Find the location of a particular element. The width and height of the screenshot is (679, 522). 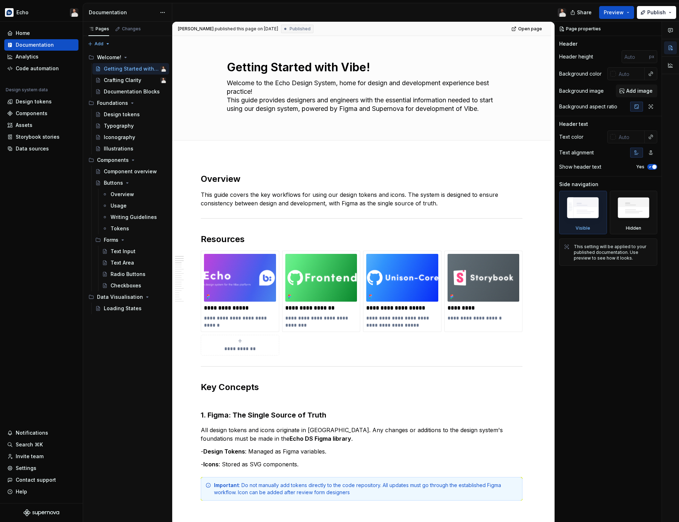

div: Crafting Clarity is located at coordinates (122, 80).